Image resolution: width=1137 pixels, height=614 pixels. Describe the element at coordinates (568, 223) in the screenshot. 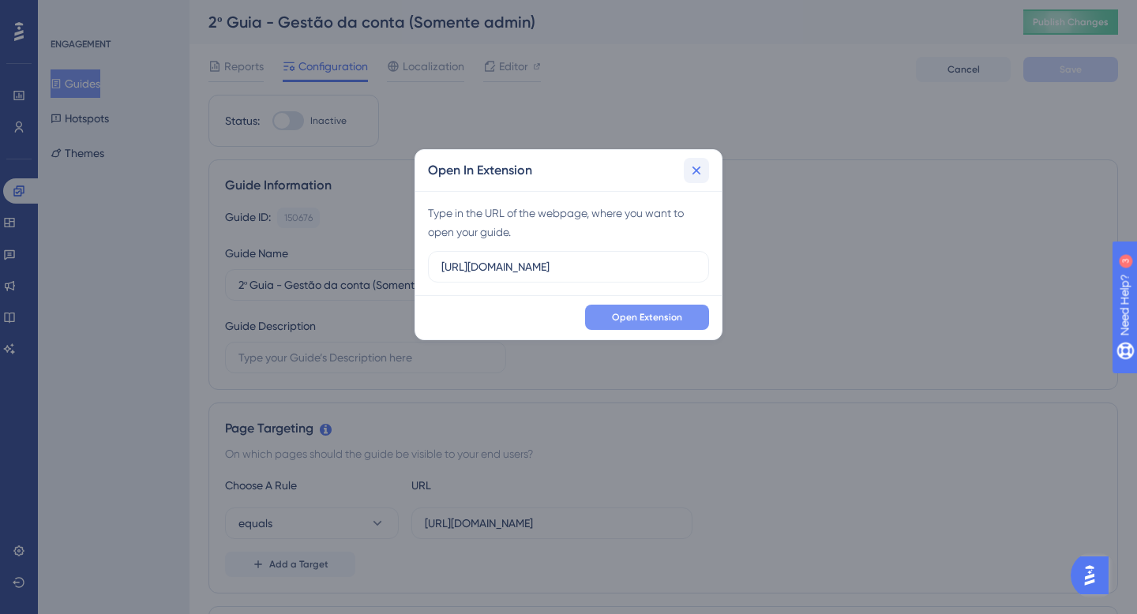

I see `div: Type in the URL of the webpage, where you want to open your guide.` at that location.